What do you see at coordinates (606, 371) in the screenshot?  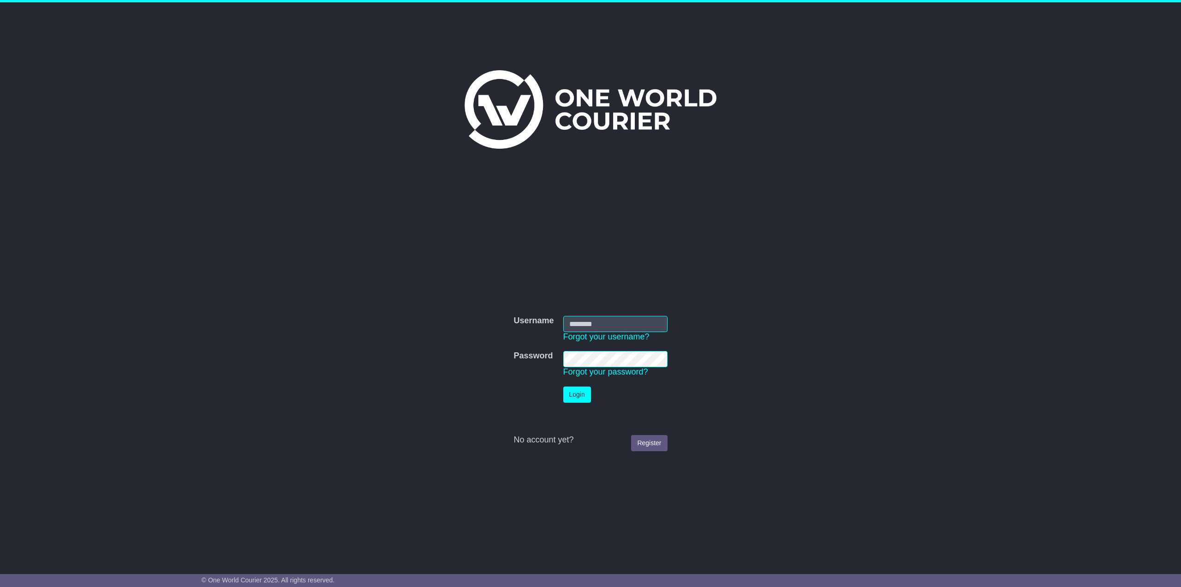 I see `a: Forgot your password?` at bounding box center [606, 371].